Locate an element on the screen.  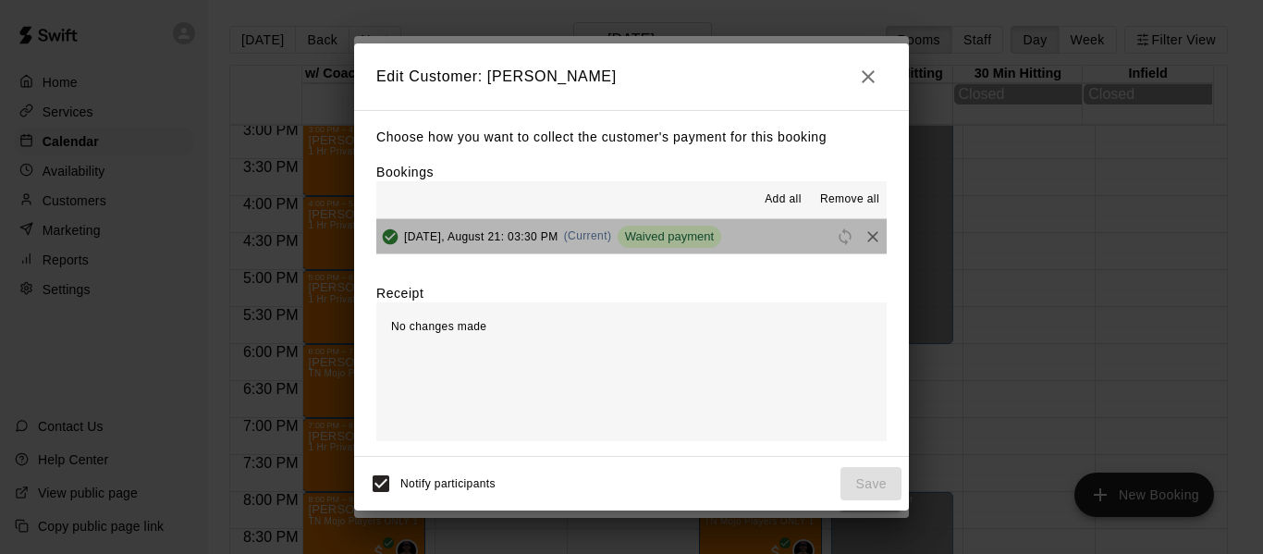
span: Notify participants is located at coordinates (448, 484).